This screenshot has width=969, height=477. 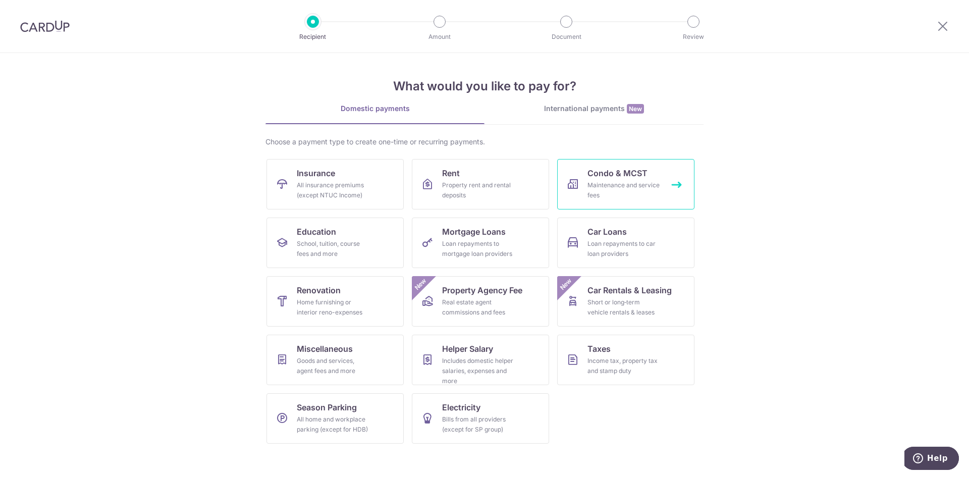 What do you see at coordinates (333, 307) in the screenshot?
I see `div: Home furnishing or interior reno-expenses` at bounding box center [333, 307].